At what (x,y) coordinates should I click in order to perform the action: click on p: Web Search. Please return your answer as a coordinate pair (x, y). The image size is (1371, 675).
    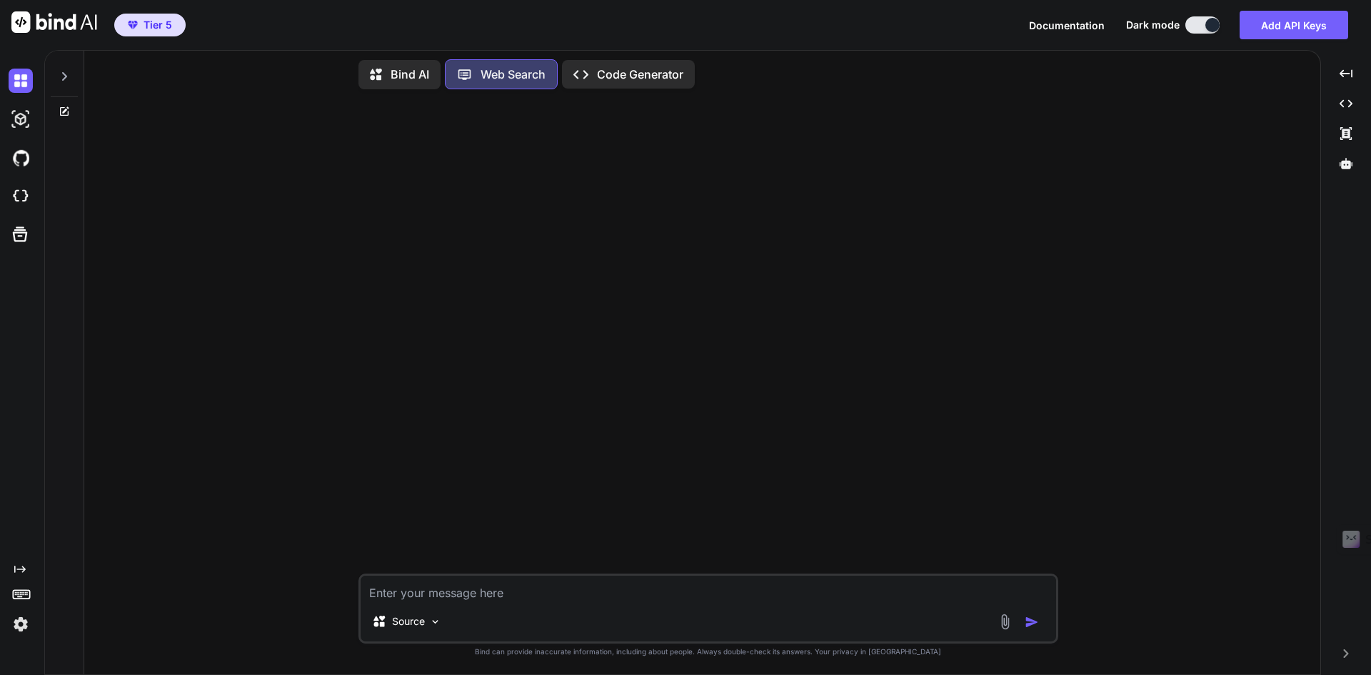
    Looking at the image, I should click on (513, 74).